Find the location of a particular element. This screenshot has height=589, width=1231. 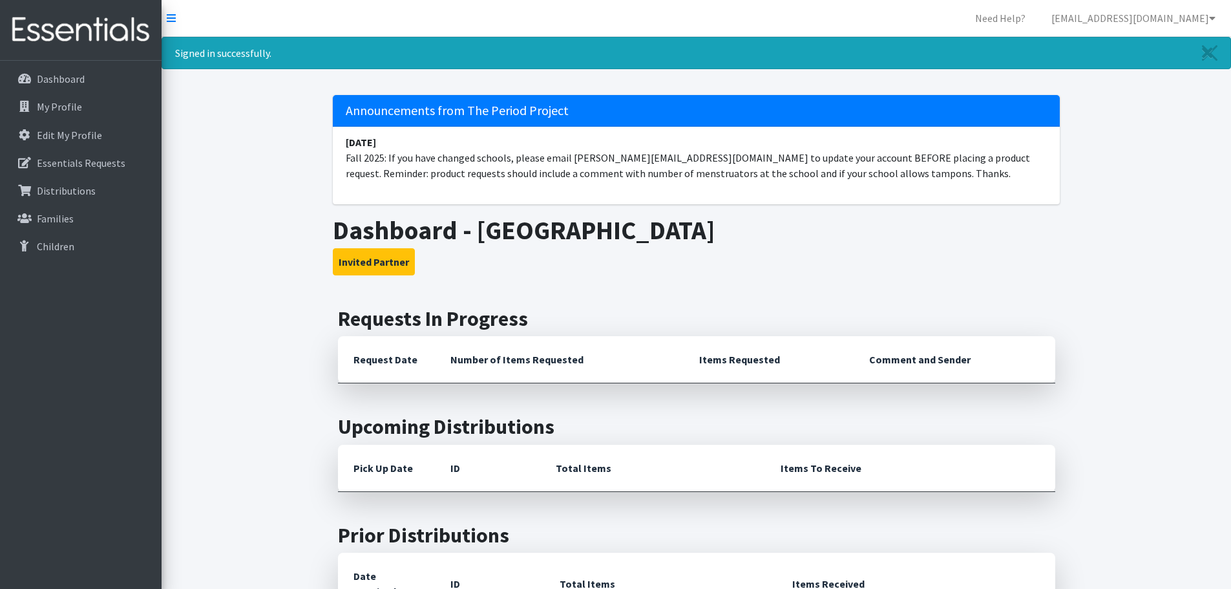

a: Edit My Profile is located at coordinates (81, 135).